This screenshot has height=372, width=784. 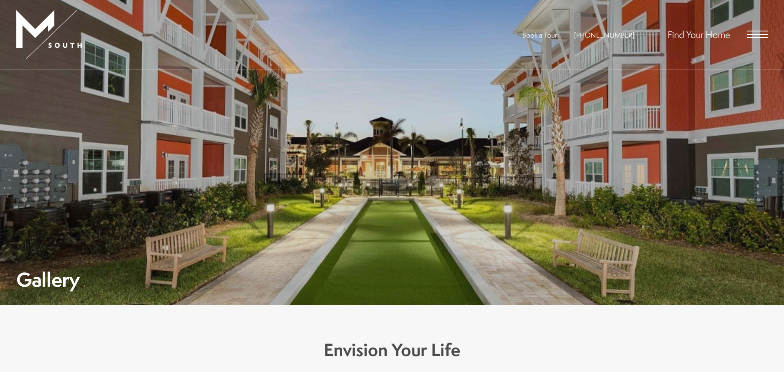 What do you see at coordinates (48, 279) in the screenshot?
I see `h1: Gallery` at bounding box center [48, 279].